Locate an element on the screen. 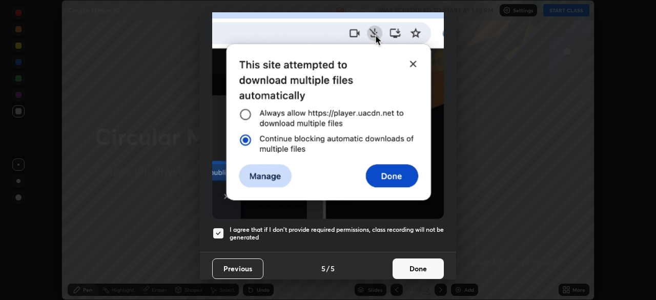  button: Done is located at coordinates (418, 269).